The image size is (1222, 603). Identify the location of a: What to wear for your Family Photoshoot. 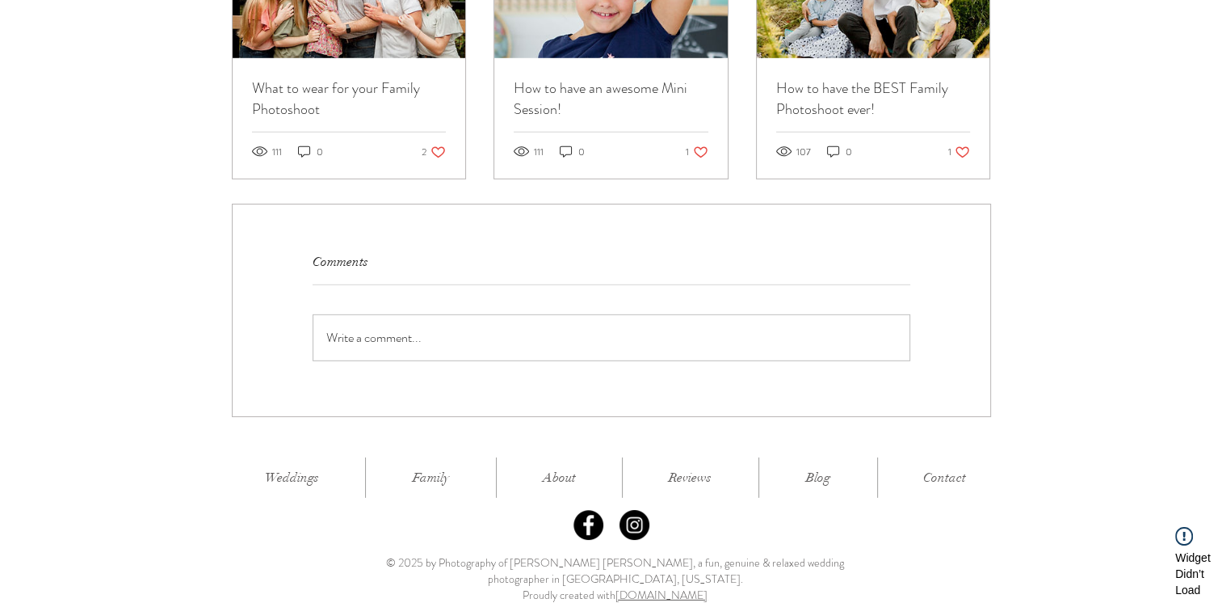
(349, 99).